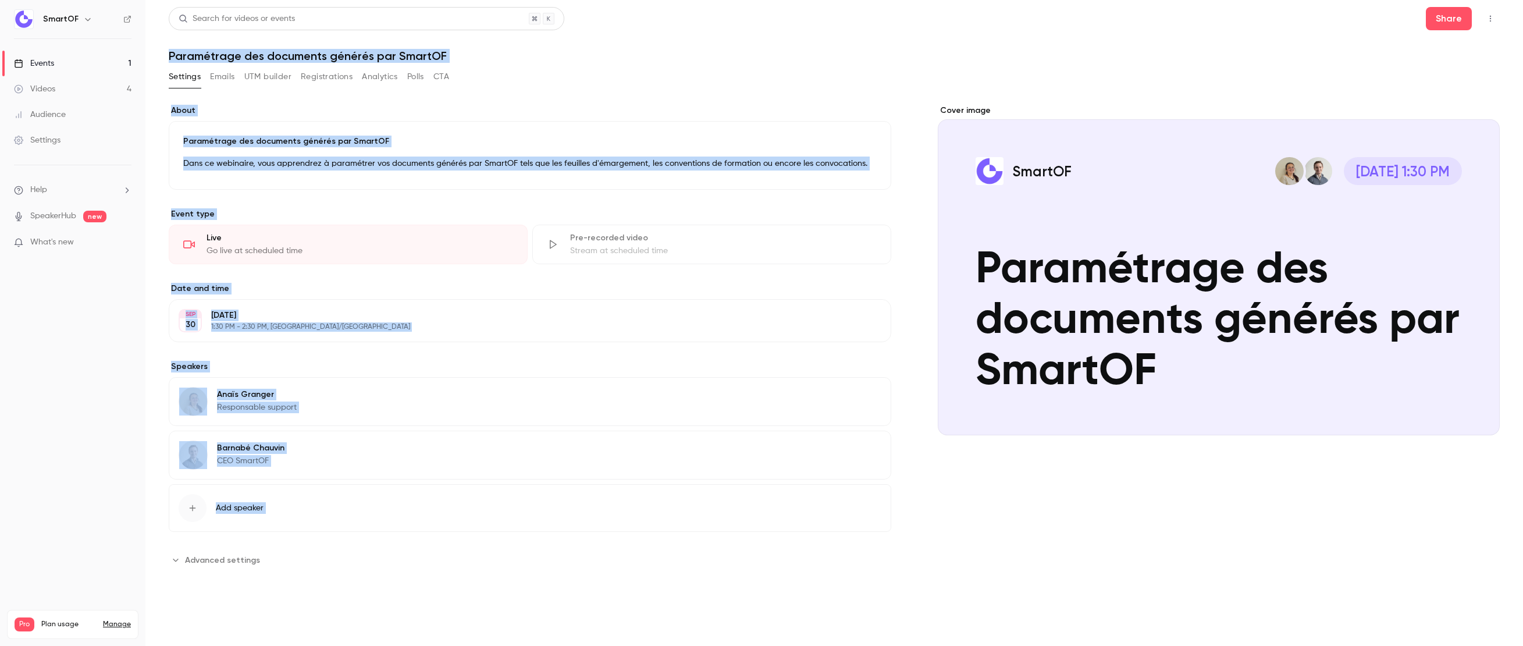 The height and width of the screenshot is (646, 1523). I want to click on p: 30, so click(190, 325).